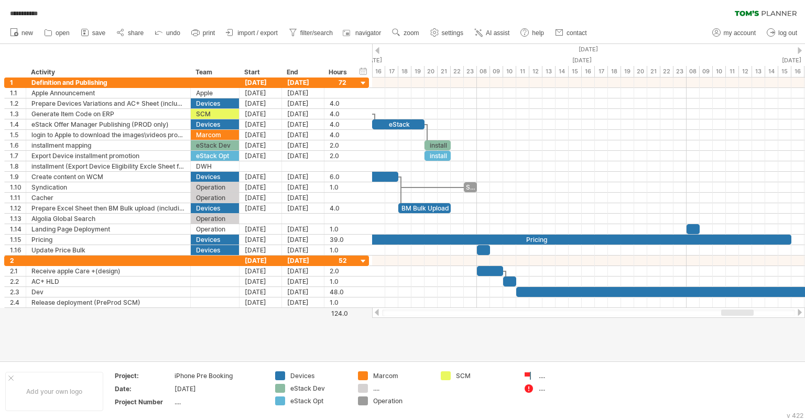  Describe the element at coordinates (108, 177) in the screenshot. I see `div: Create content on WCM` at that location.